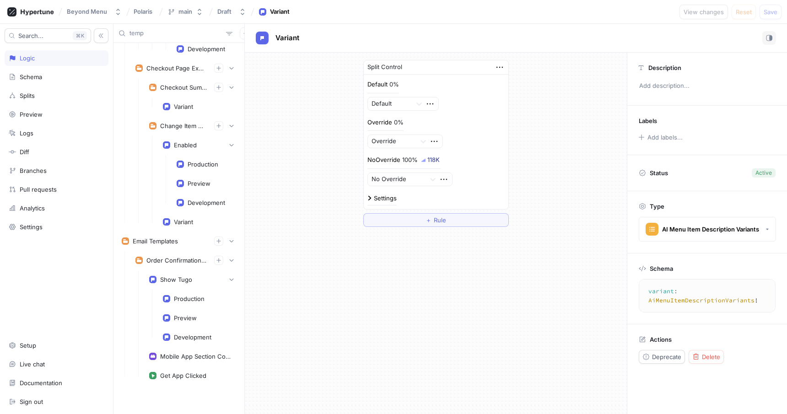 This screenshot has width=787, height=414. Describe the element at coordinates (440, 220) in the screenshot. I see `span: Rule` at that location.